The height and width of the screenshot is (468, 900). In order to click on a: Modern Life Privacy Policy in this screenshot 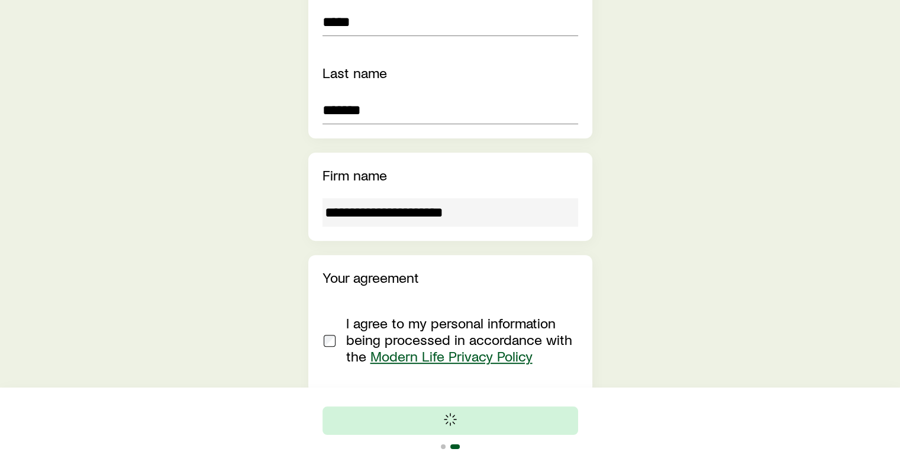, I will do `click(452, 356)`.